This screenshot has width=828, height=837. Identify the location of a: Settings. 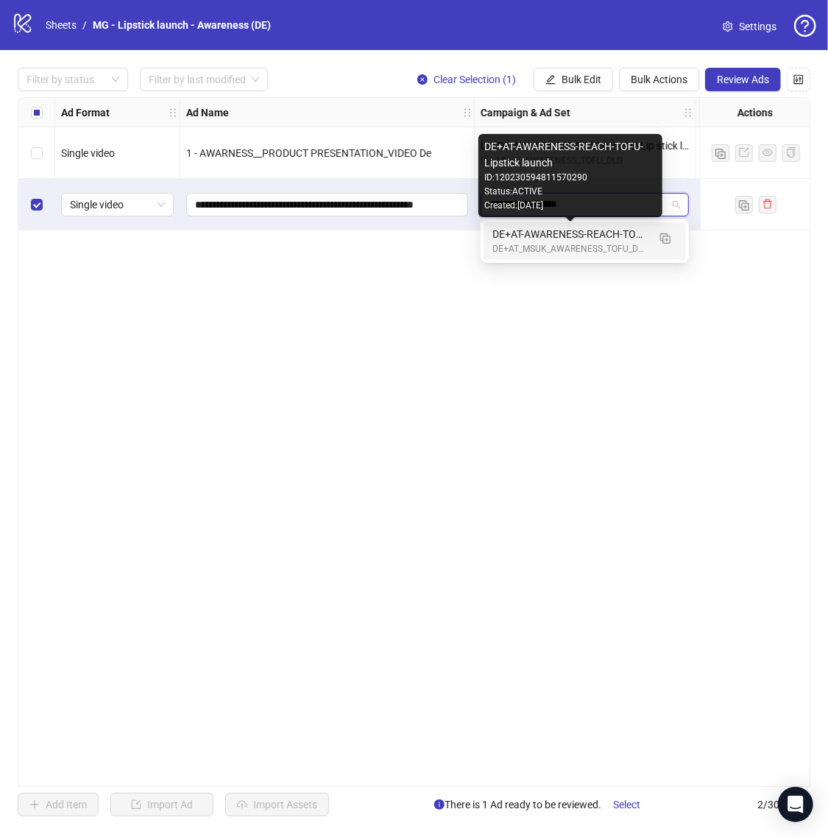
(749, 27).